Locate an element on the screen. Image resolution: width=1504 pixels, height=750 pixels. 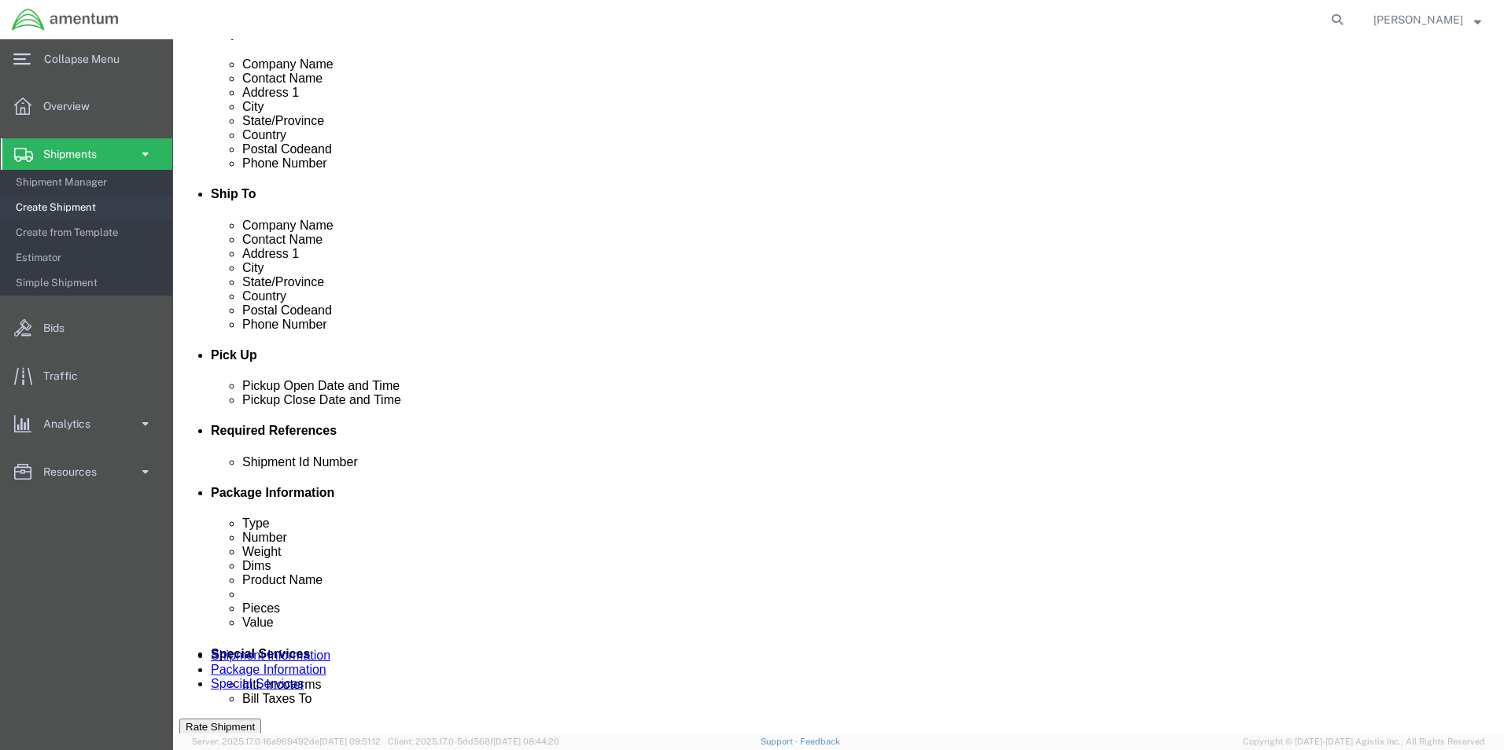
a: Shipments is located at coordinates (87, 154).